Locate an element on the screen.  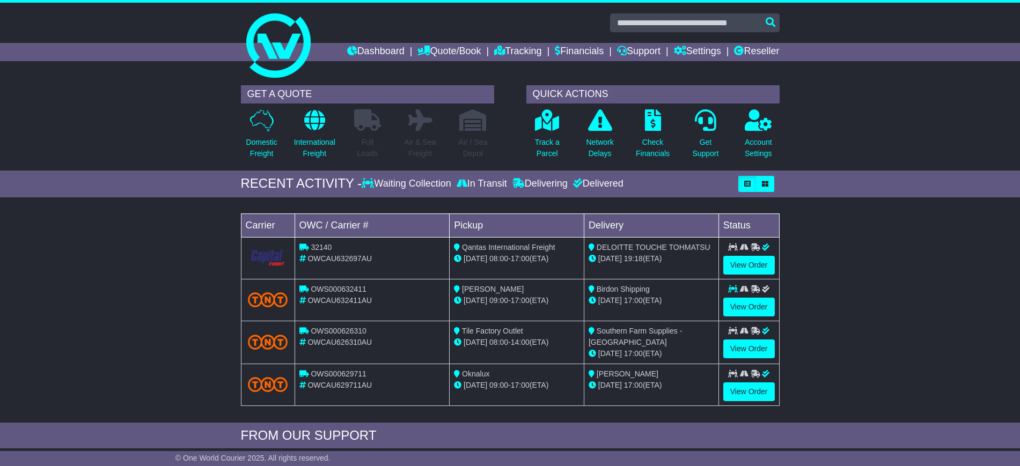
p: Check Financials is located at coordinates (652, 148).